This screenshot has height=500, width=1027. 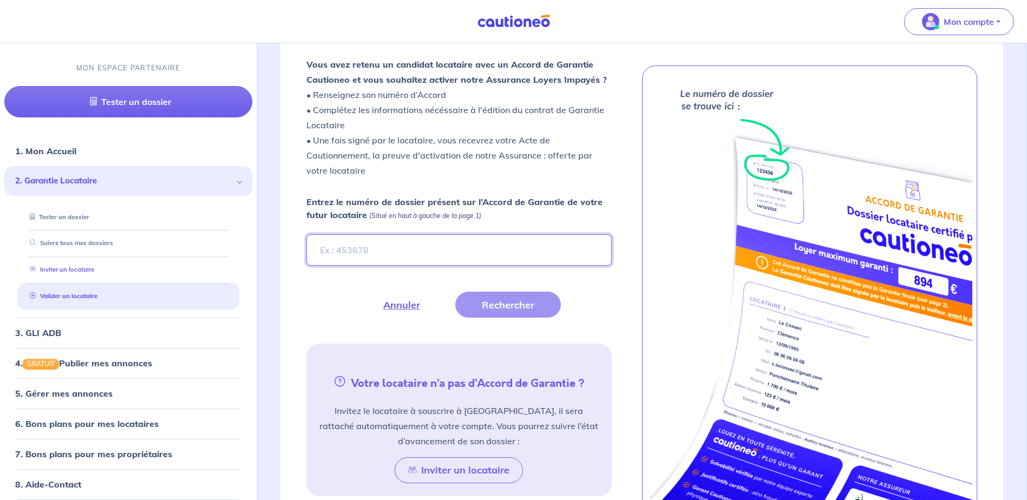 I want to click on div: 1. Mon Accueil, so click(x=128, y=152).